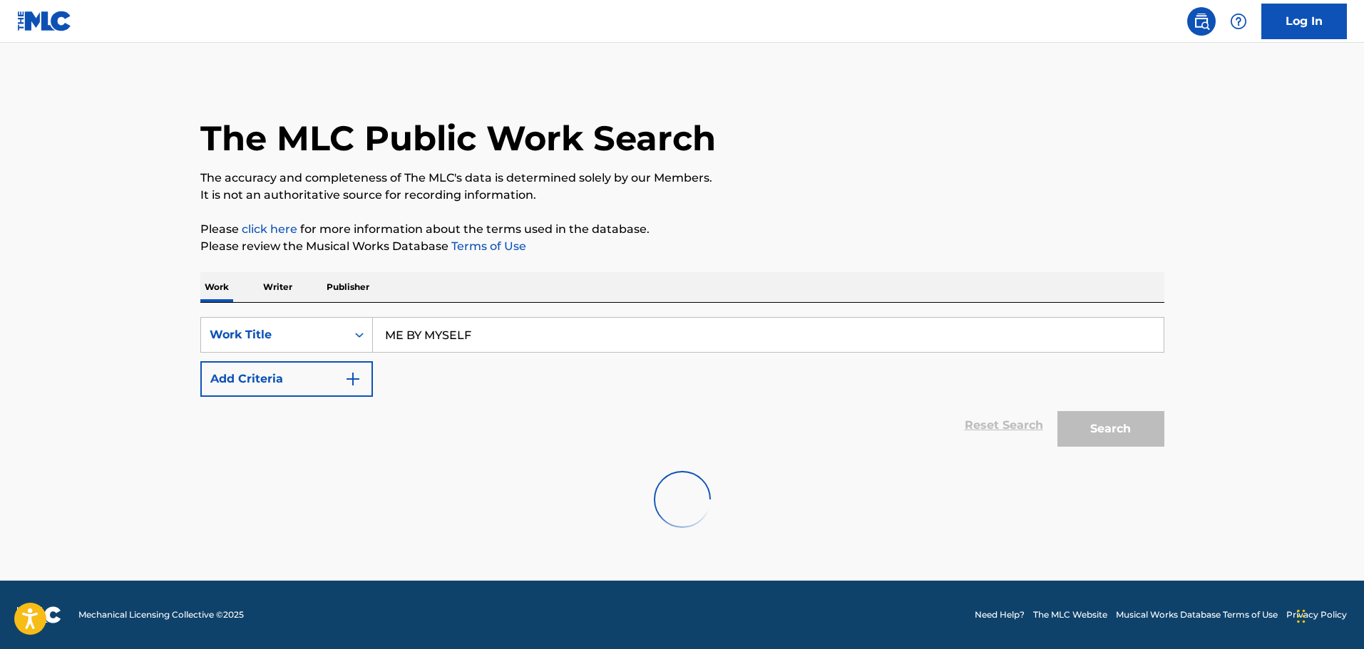 This screenshot has width=1364, height=649. I want to click on a: Privacy Policy, so click(1316, 615).